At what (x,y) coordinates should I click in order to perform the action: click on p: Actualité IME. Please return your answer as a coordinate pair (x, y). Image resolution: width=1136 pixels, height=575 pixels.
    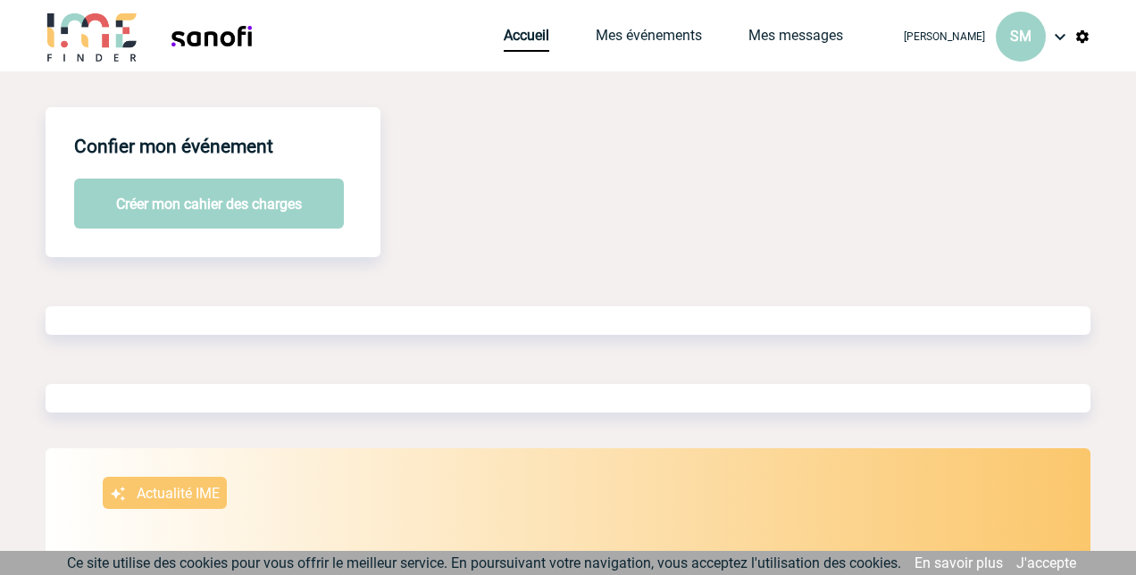
    Looking at the image, I should click on (178, 493).